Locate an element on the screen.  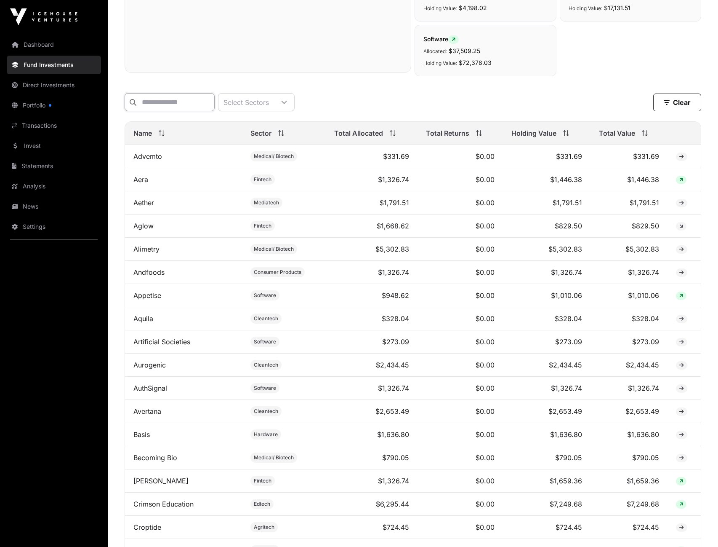
a: Dashboard is located at coordinates (54, 45).